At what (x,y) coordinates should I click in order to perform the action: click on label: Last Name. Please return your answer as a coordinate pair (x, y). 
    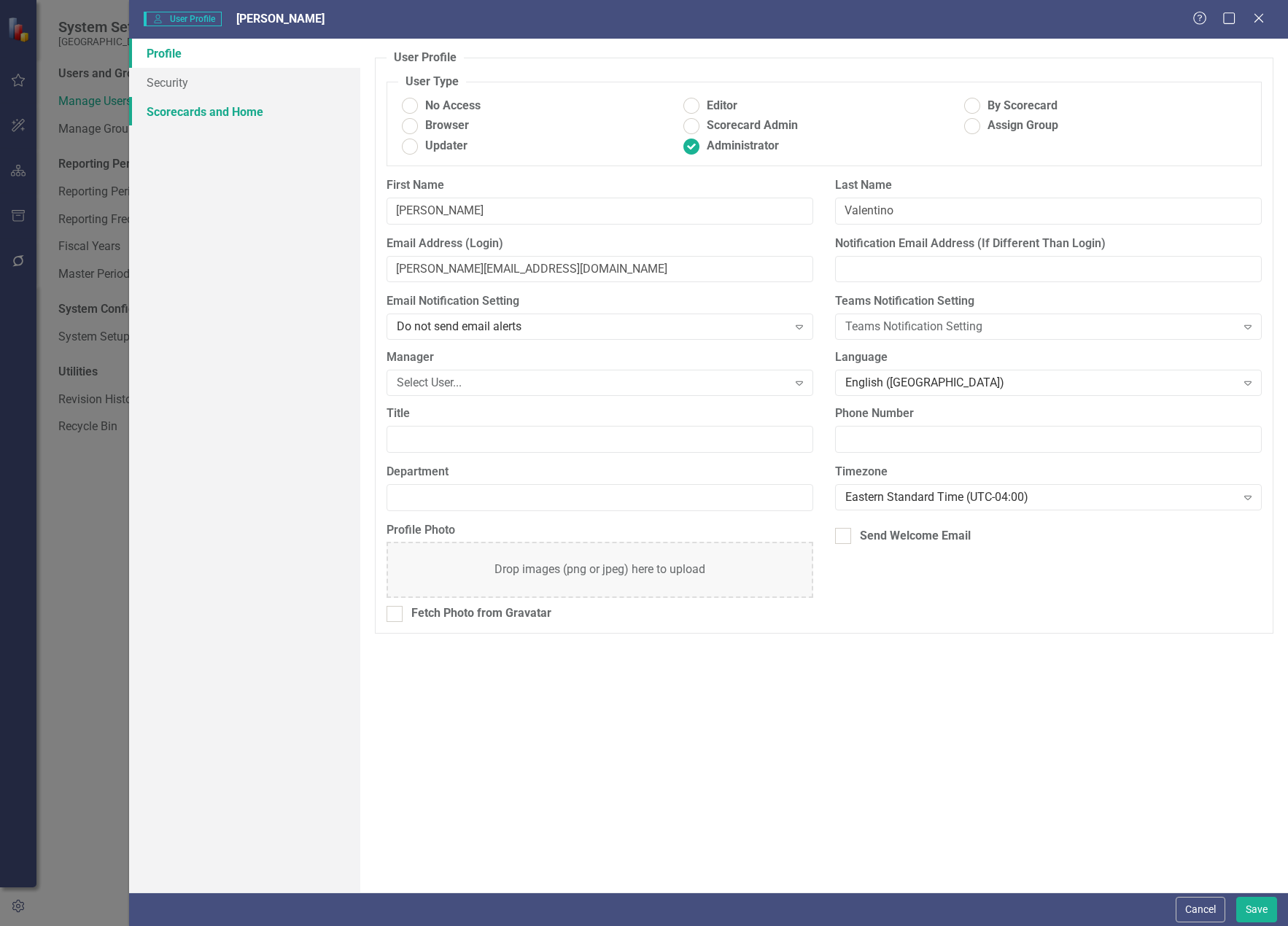
    Looking at the image, I should click on (1048, 185).